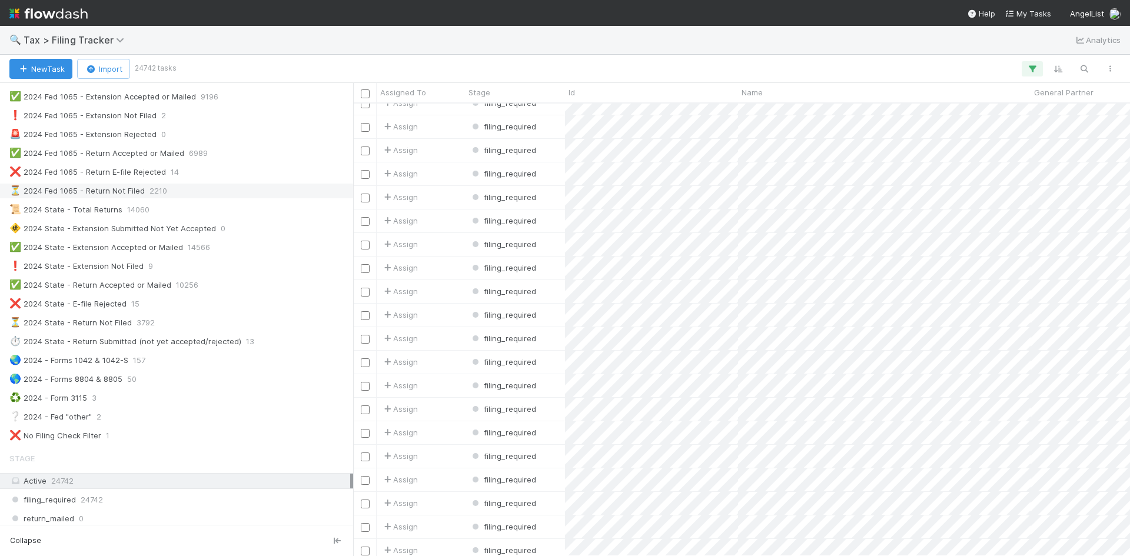 This screenshot has height=556, width=1130. What do you see at coordinates (112, 228) in the screenshot?
I see `div: 2024 State - Extension Submitted Not Yet Accepted` at bounding box center [112, 228].